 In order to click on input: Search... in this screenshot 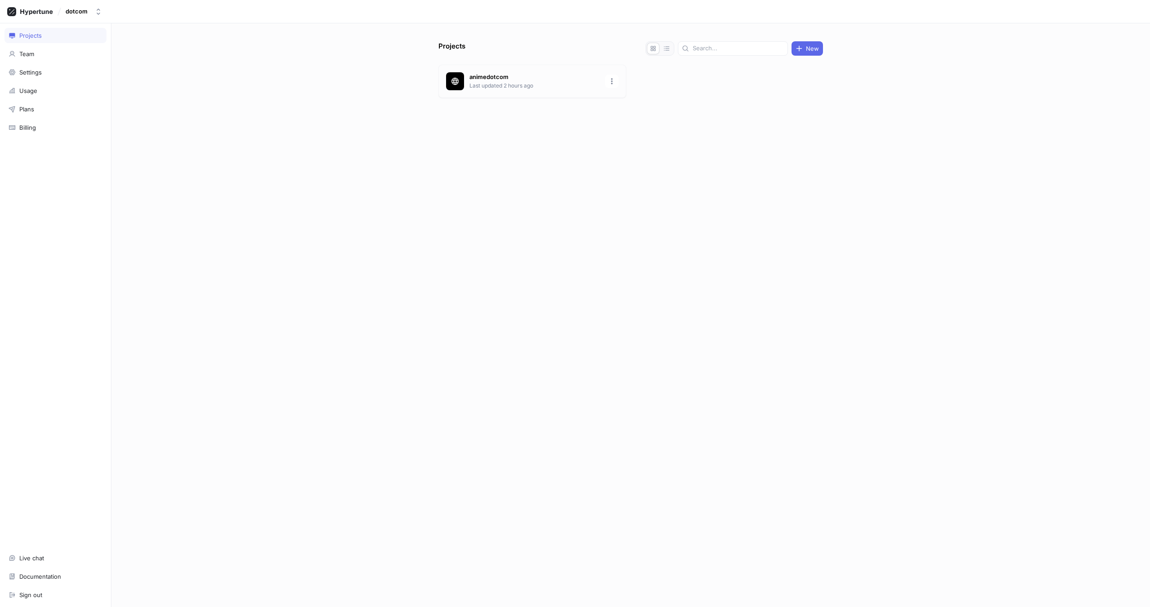, I will do `click(738, 48)`.